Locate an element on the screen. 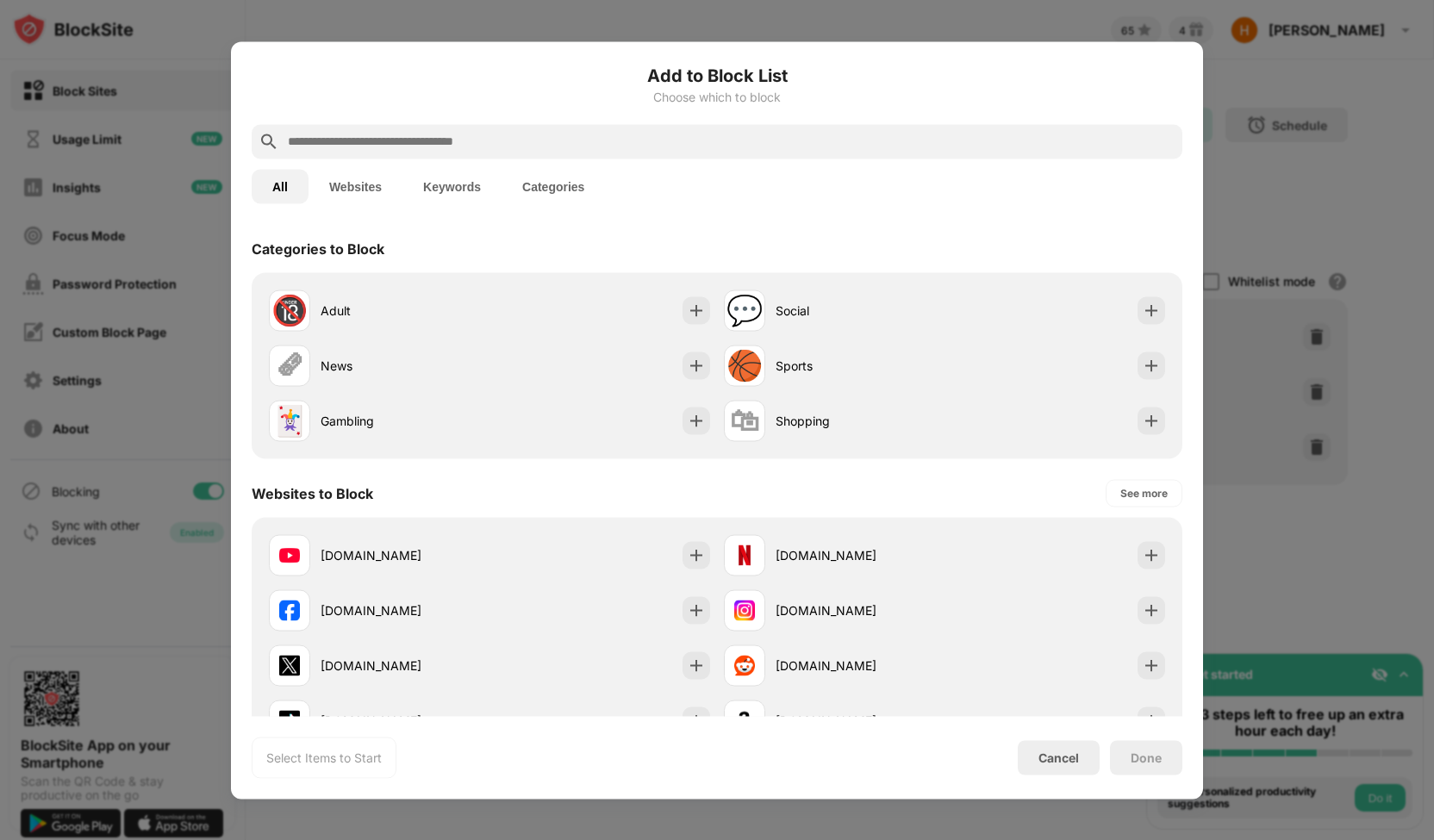 This screenshot has height=840, width=1434. div: Categories to Block is located at coordinates (318, 248).